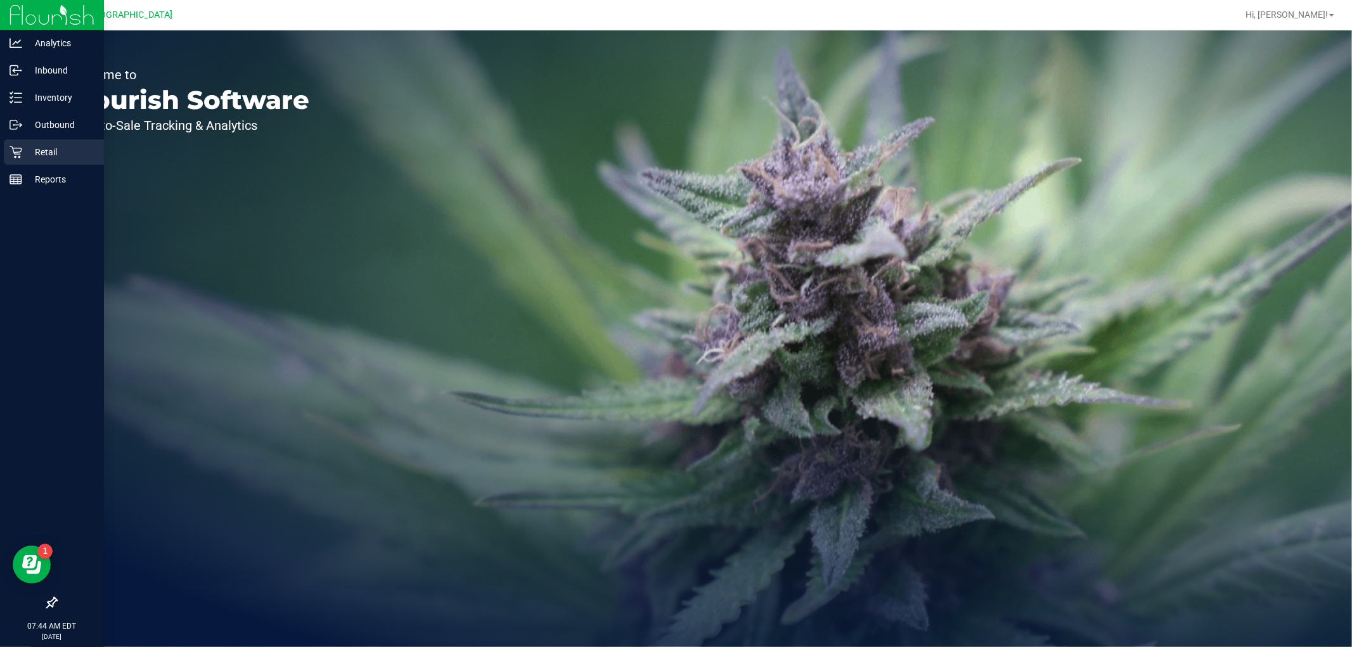 The height and width of the screenshot is (647, 1352). What do you see at coordinates (16, 152) in the screenshot?
I see `inline-svg: Retail` at bounding box center [16, 152].